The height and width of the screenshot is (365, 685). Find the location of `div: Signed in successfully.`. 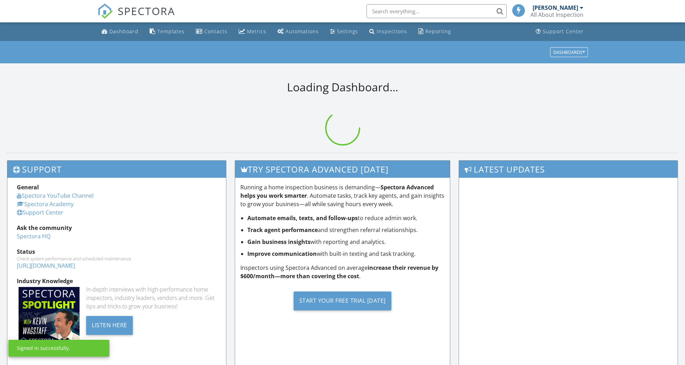

div: Signed in successfully. is located at coordinates (43, 348).